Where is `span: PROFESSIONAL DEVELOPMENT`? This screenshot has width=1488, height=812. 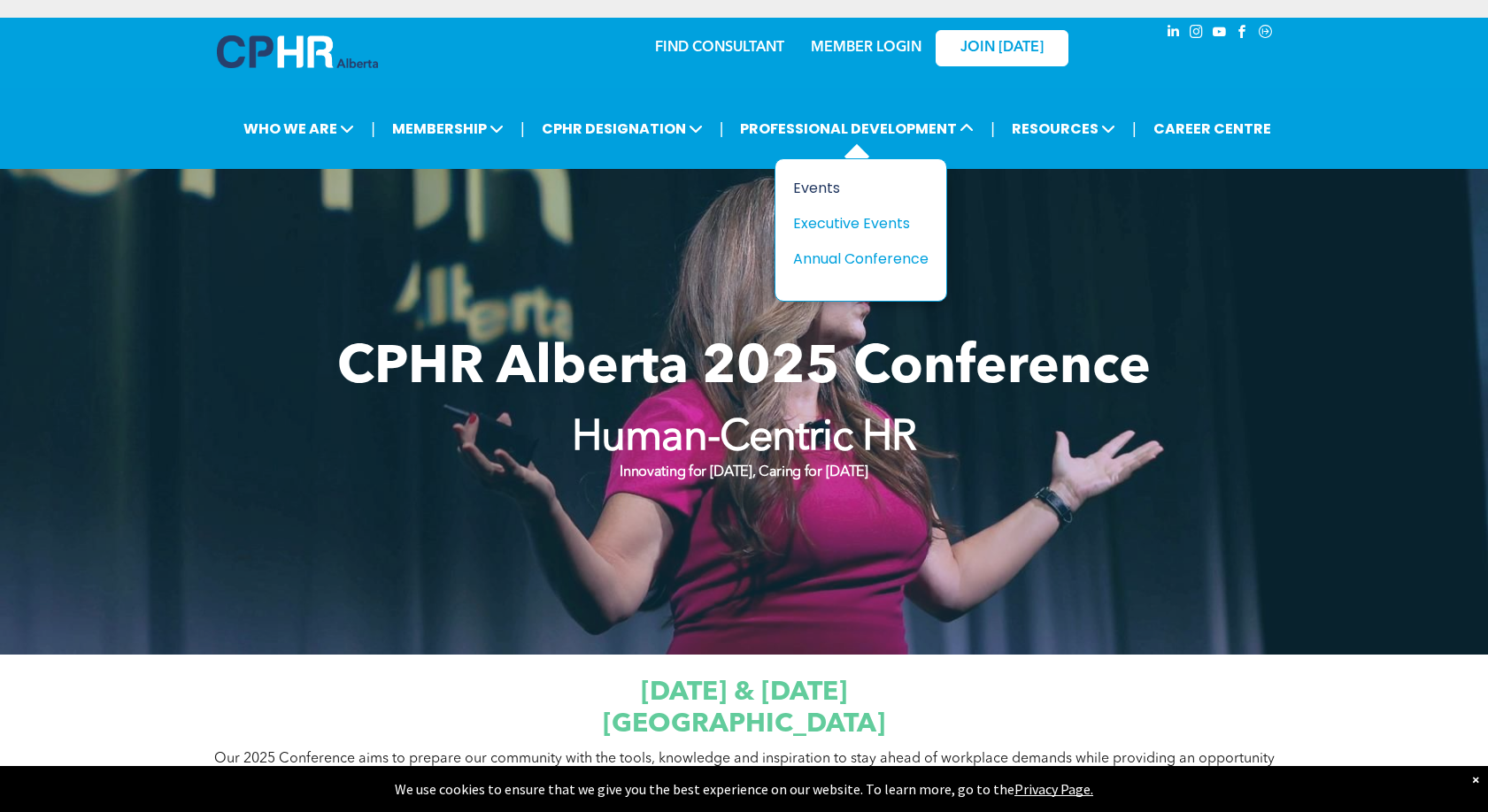
span: PROFESSIONAL DEVELOPMENT is located at coordinates (857, 128).